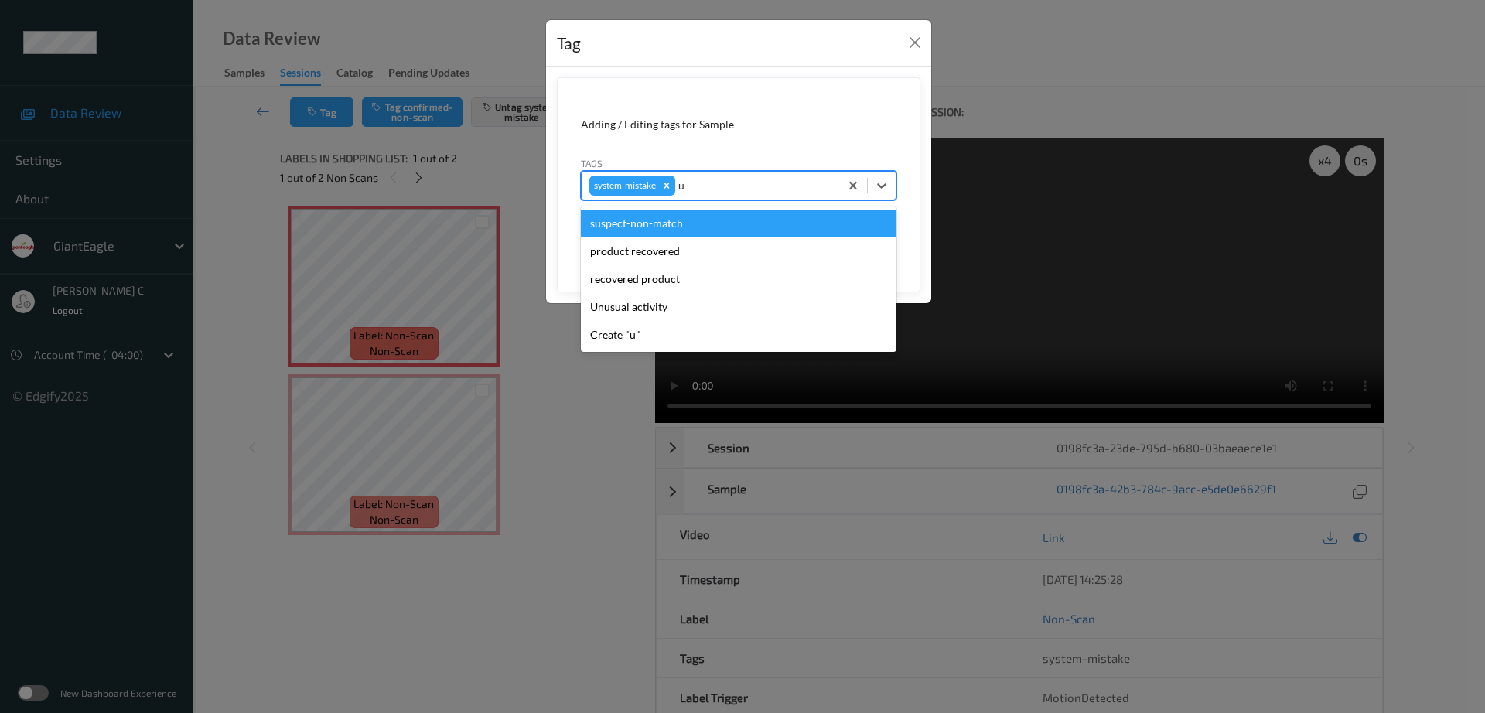 The image size is (1485, 713). What do you see at coordinates (739, 307) in the screenshot?
I see `div: Unusual activity` at bounding box center [739, 307].